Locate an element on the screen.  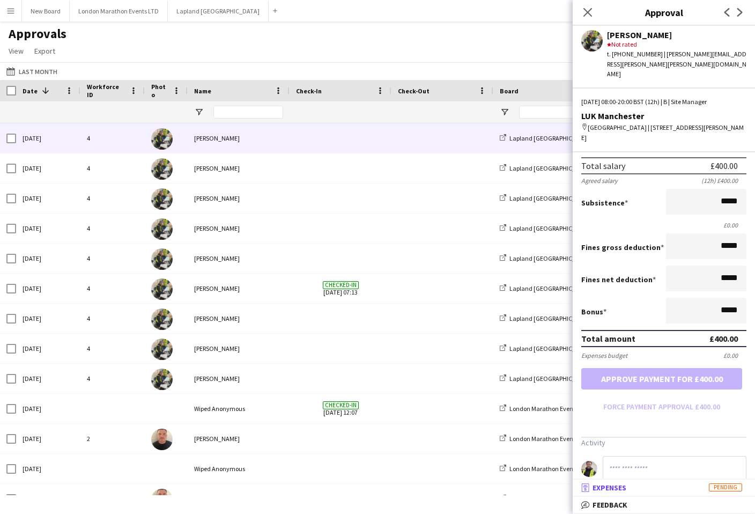
input: Board Filter Input is located at coordinates (557, 112).